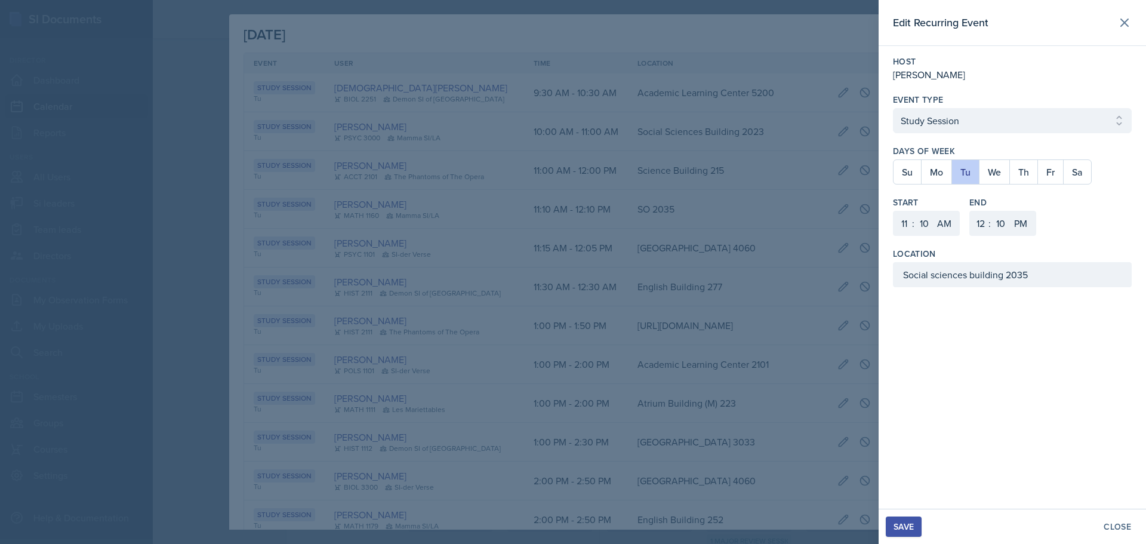 This screenshot has width=1146, height=544. Describe the element at coordinates (1023, 172) in the screenshot. I see `button: Th` at that location.